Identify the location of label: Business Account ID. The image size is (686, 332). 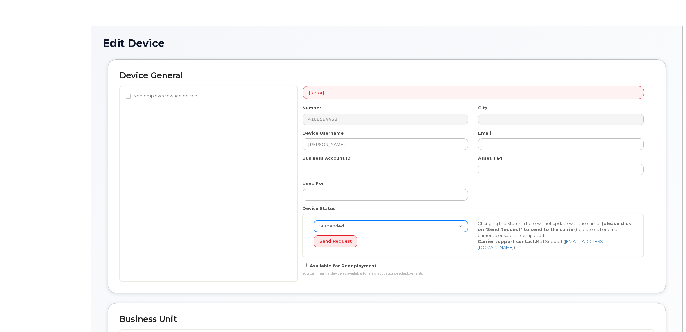
(327, 158).